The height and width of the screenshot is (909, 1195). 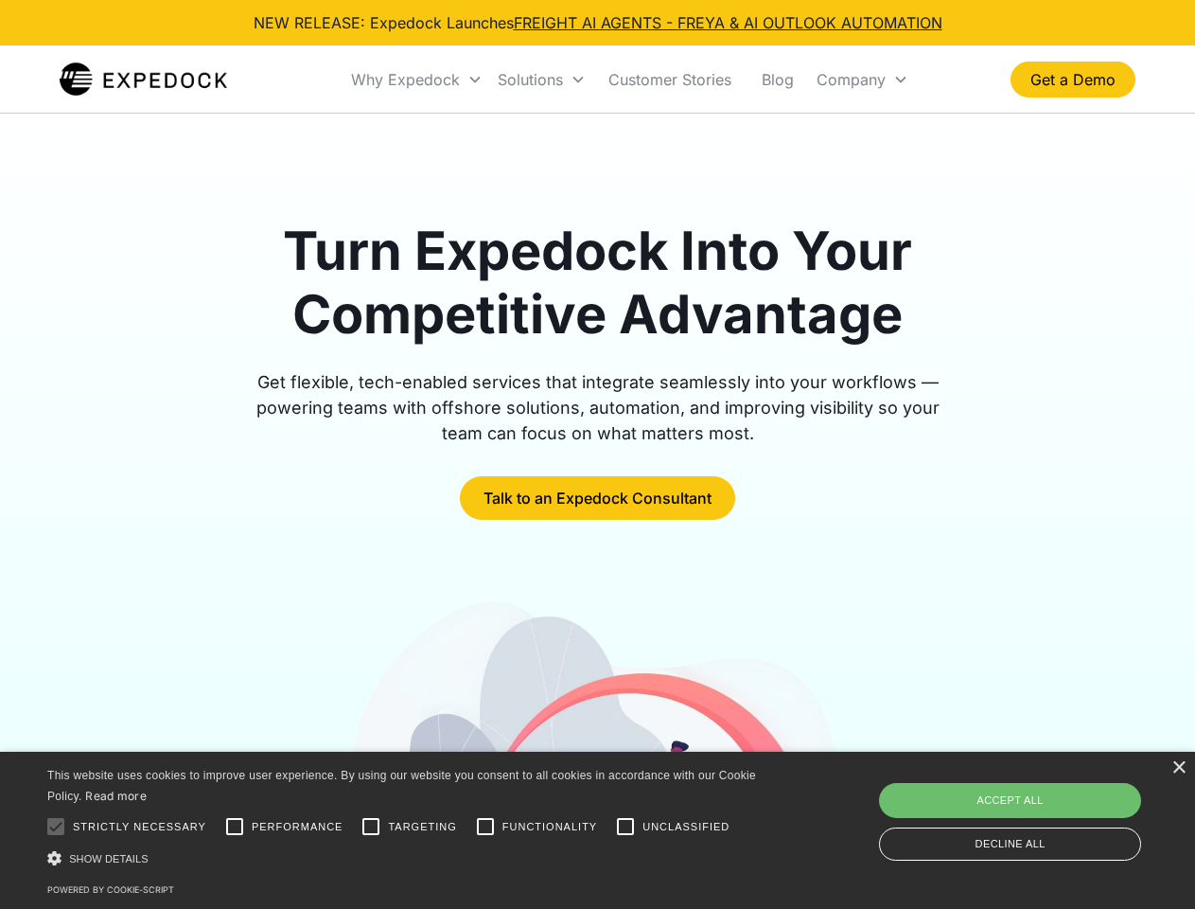 What do you see at coordinates (598, 283) in the screenshot?
I see `h1: Turn Expedock Into Your Competitive Advantage` at bounding box center [598, 283].